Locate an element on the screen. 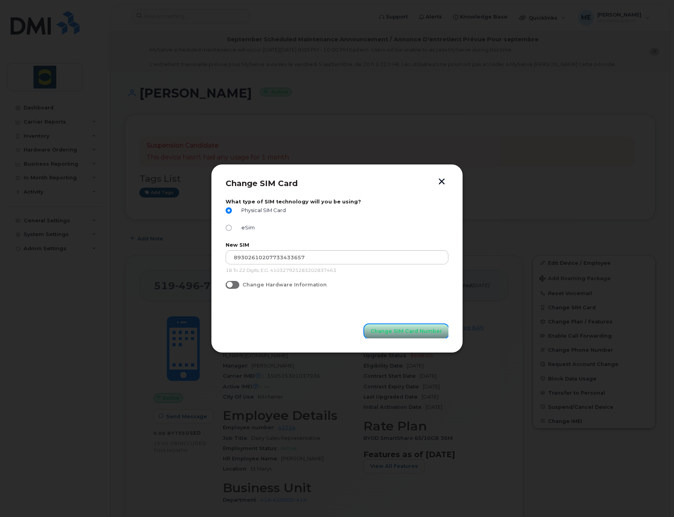 This screenshot has height=517, width=674. span: Physical SIM Card is located at coordinates (262, 210).